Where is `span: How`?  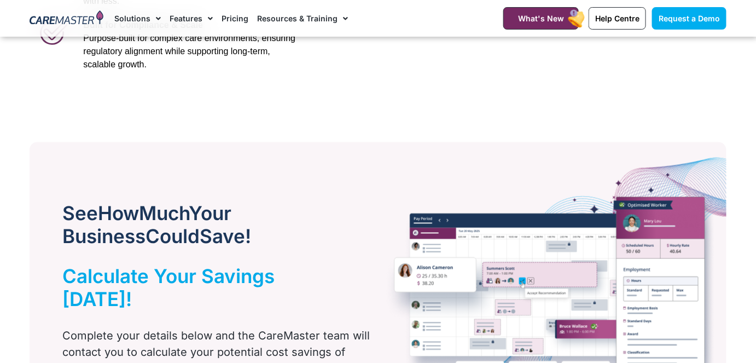
span: How is located at coordinates (118, 213).